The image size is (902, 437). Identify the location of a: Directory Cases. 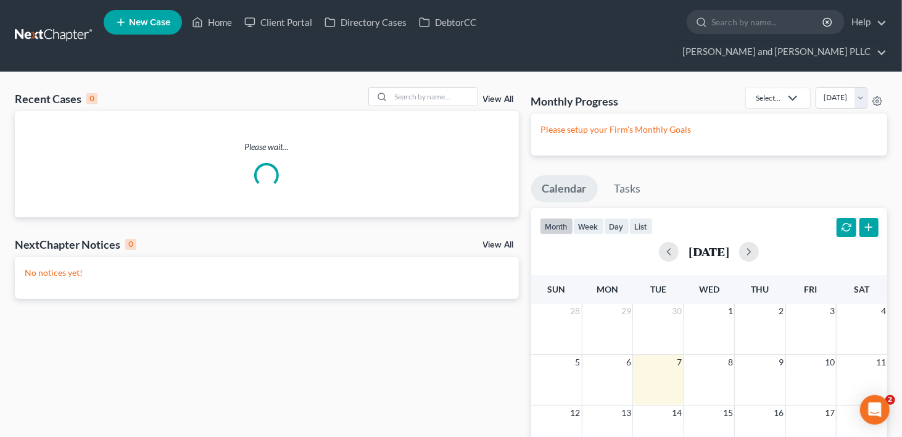
(365, 22).